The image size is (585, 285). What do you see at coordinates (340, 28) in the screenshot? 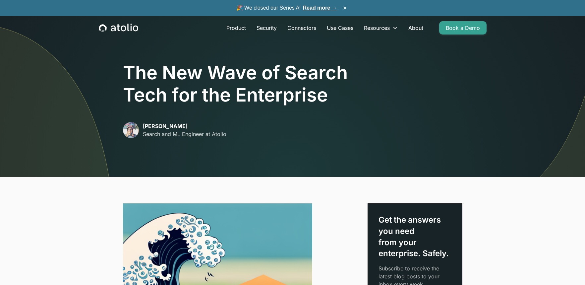
I see `a: Use Cases` at bounding box center [340, 28].